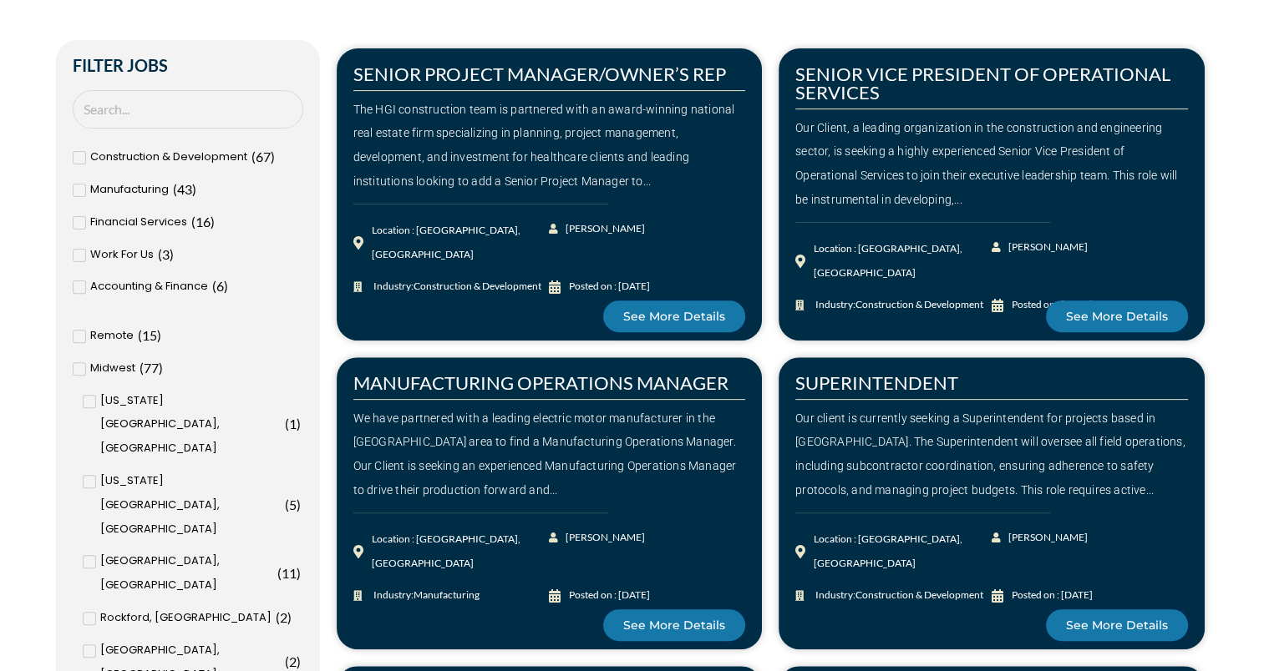 The image size is (1264, 671). Describe the element at coordinates (289, 573) in the screenshot. I see `span: 11` at that location.